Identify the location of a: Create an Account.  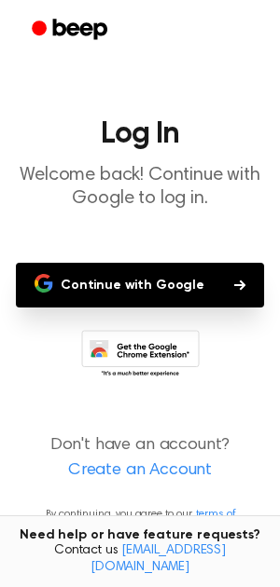
(140, 471).